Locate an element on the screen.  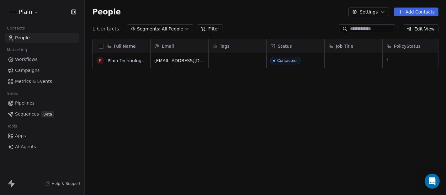
a: Workflows is located at coordinates (42, 59).